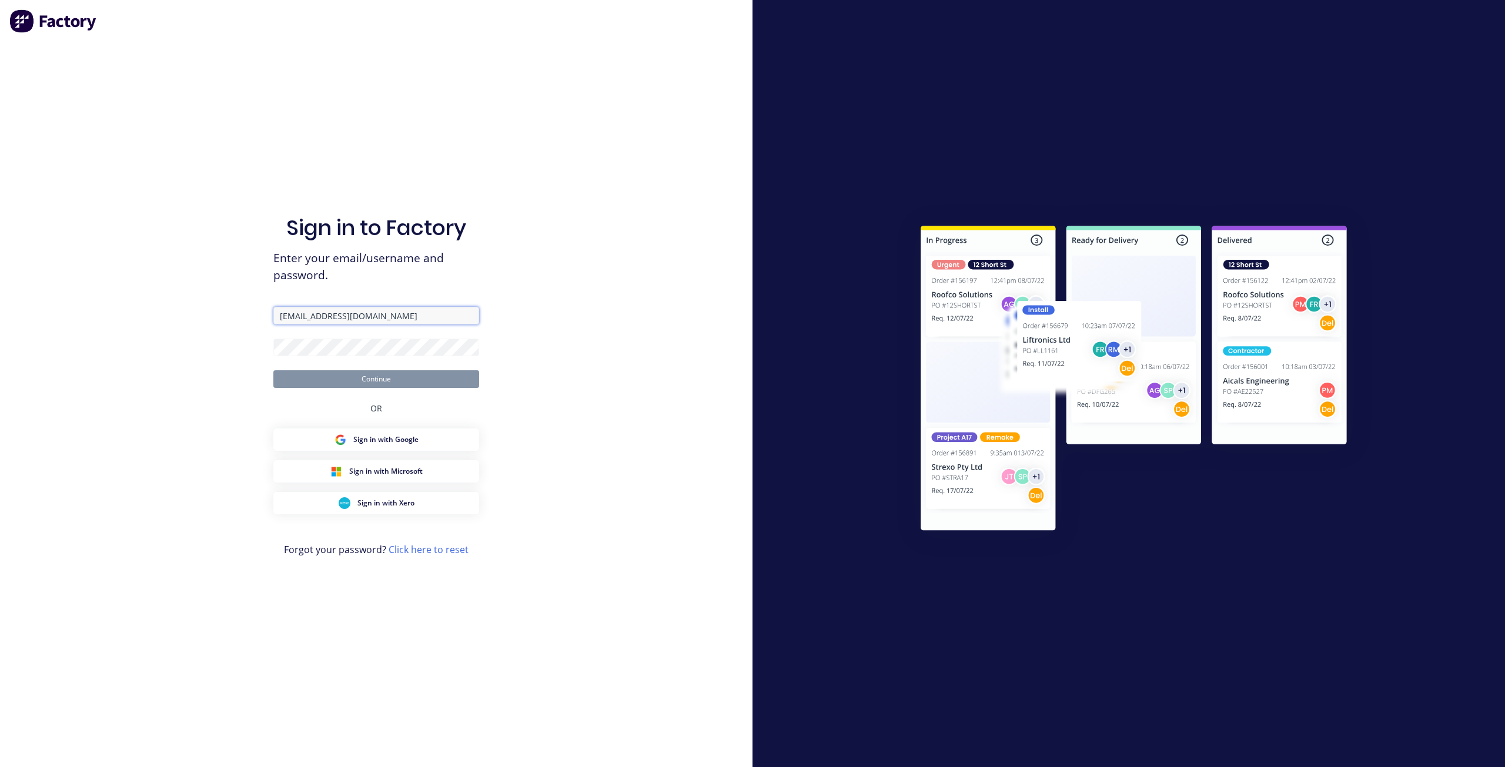 The image size is (1505, 767). What do you see at coordinates (376, 408) in the screenshot?
I see `div: OR` at bounding box center [376, 408].